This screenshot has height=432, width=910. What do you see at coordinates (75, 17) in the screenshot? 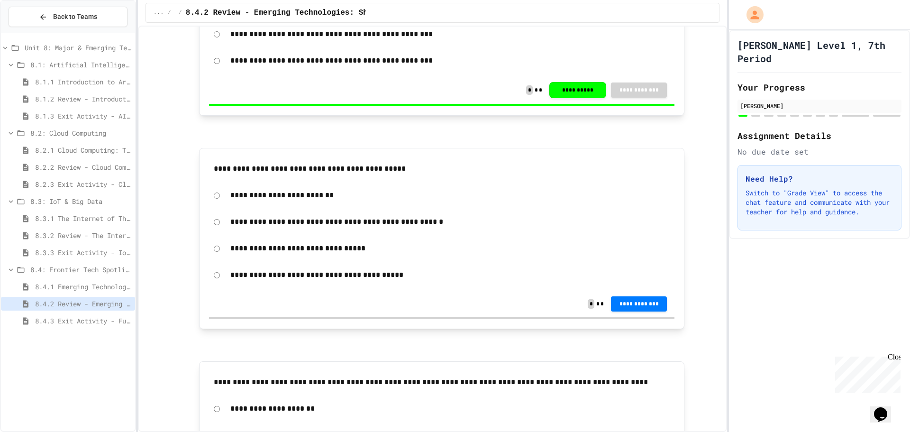
I see `span: Back to Teams` at bounding box center [75, 17].